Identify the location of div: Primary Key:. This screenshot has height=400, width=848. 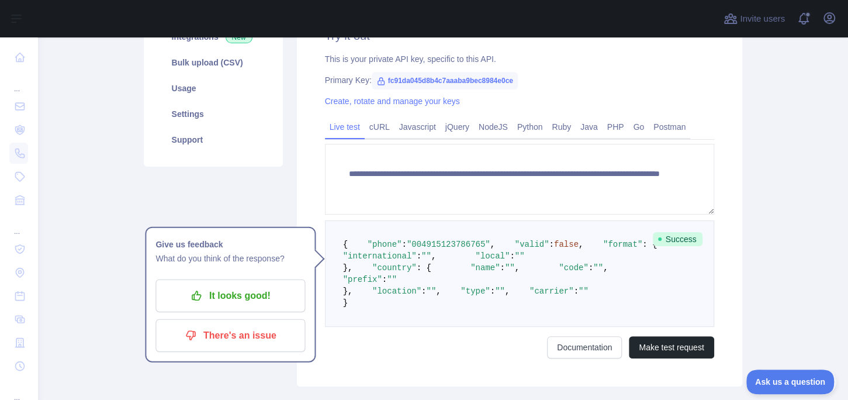
(519, 80).